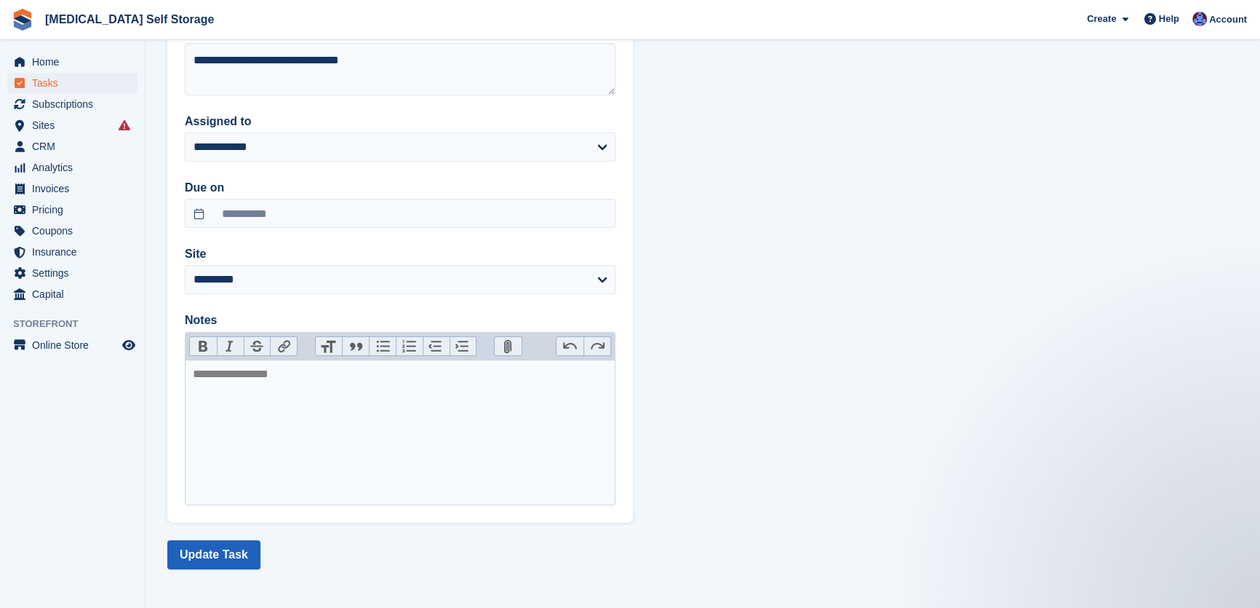 The height and width of the screenshot is (608, 1260). I want to click on img: stora-icon-8386f47178a22dfd0bd8f6a31ec36ba5ce8667c1dd55bd0f319d3a0aa187defe.svg, so click(23, 20).